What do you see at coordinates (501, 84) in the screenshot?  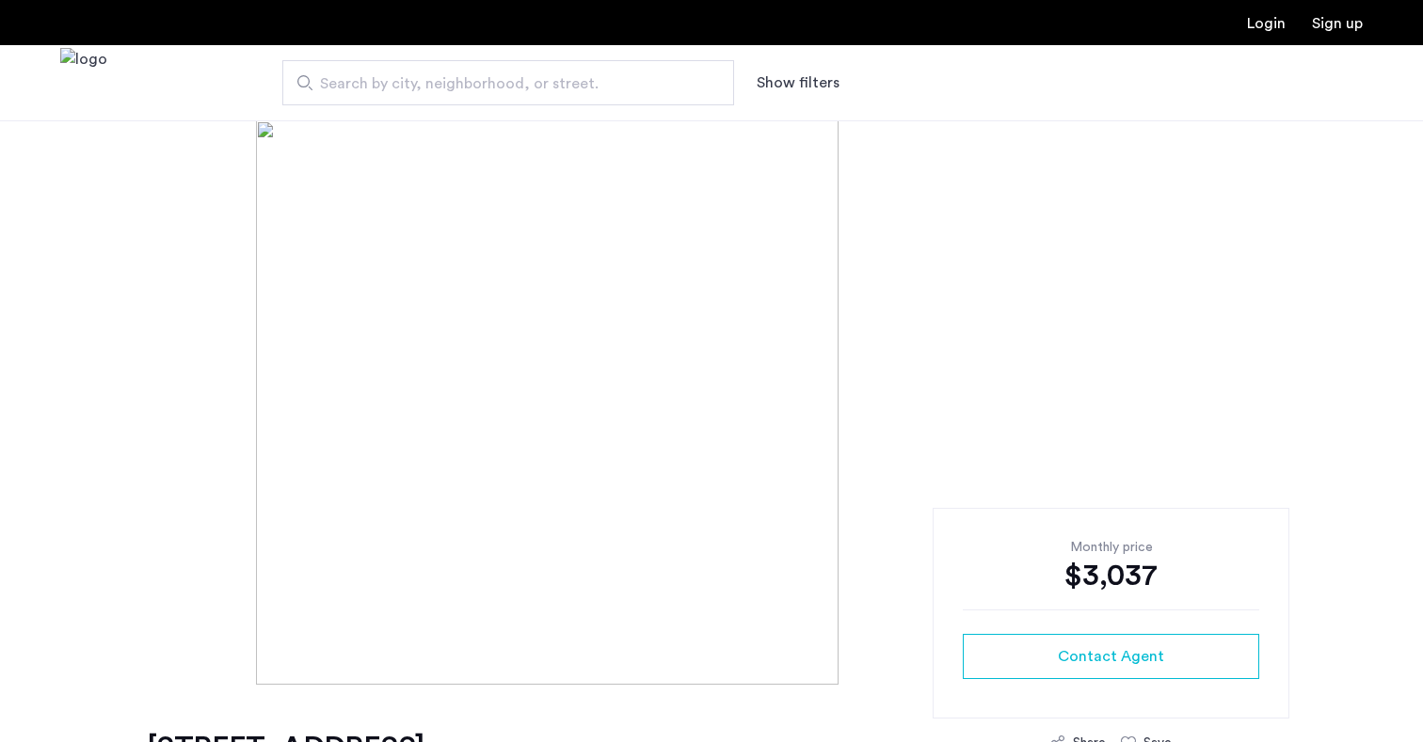 I see `span: Search by city, neighborhood, or street.` at bounding box center [501, 84].